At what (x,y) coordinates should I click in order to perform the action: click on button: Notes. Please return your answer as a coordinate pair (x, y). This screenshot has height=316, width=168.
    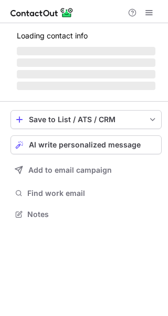
    Looking at the image, I should click on (86, 214).